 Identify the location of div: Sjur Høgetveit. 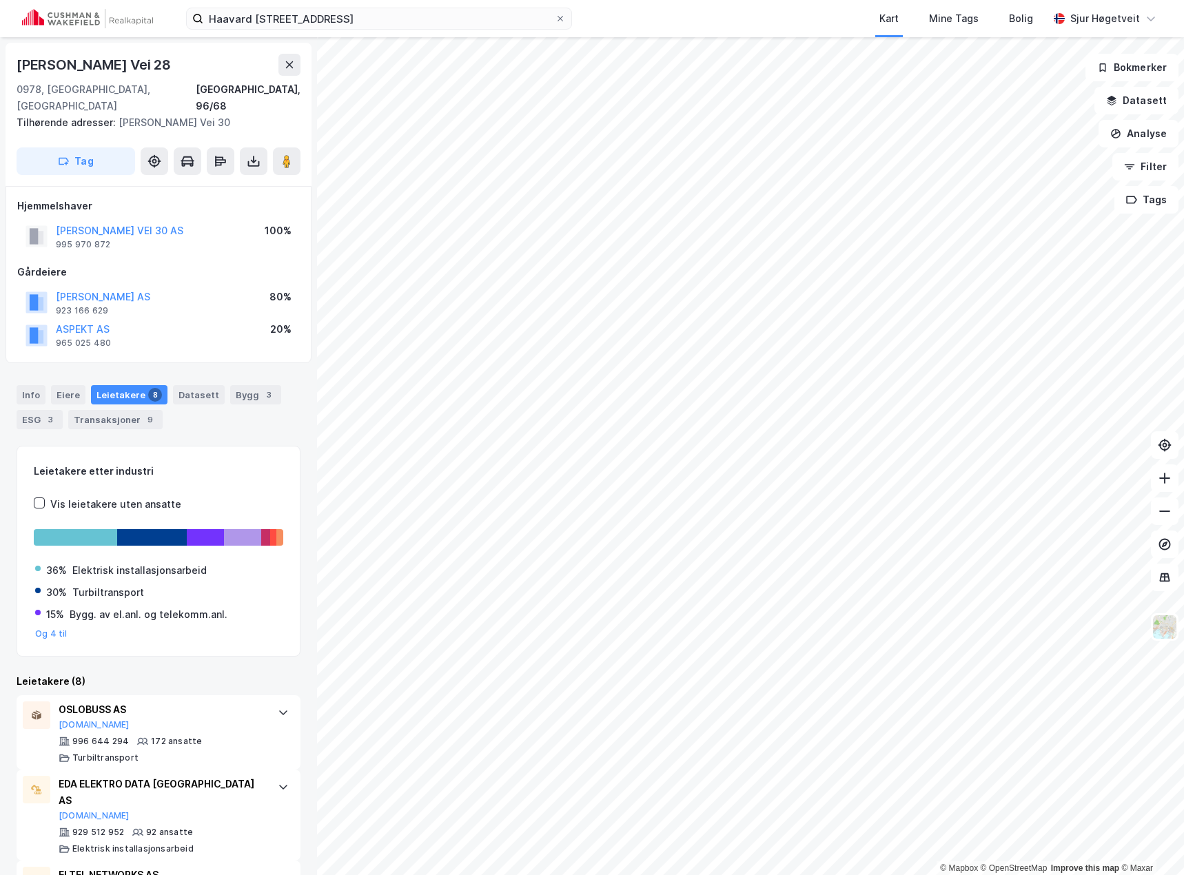
(1104, 19).